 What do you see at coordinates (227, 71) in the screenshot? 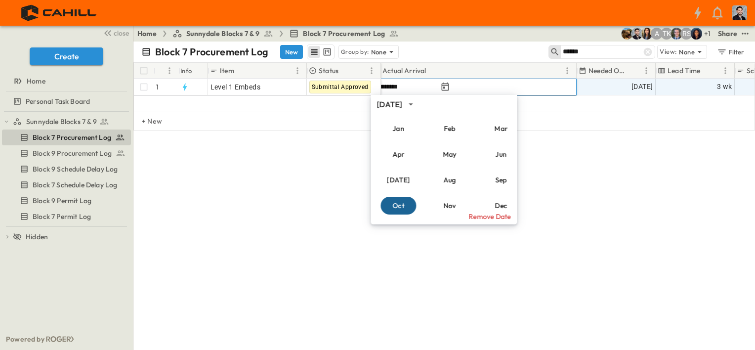
I see `p: Item` at bounding box center [227, 71].